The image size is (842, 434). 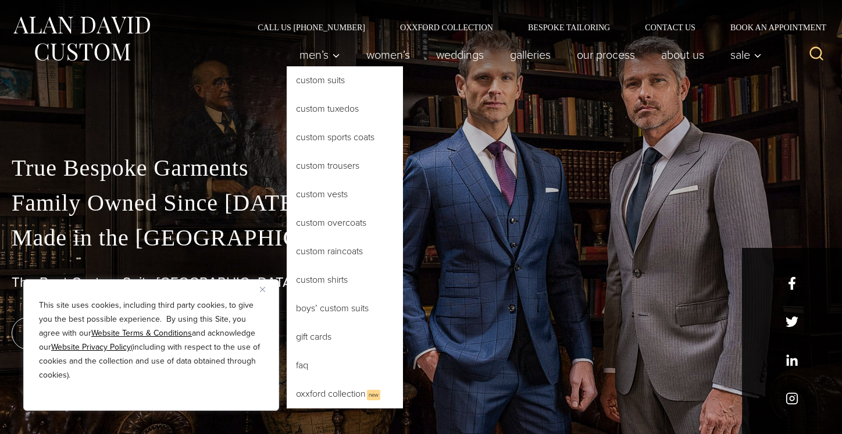 What do you see at coordinates (345, 166) in the screenshot?
I see `a: Custom Trousers` at bounding box center [345, 166].